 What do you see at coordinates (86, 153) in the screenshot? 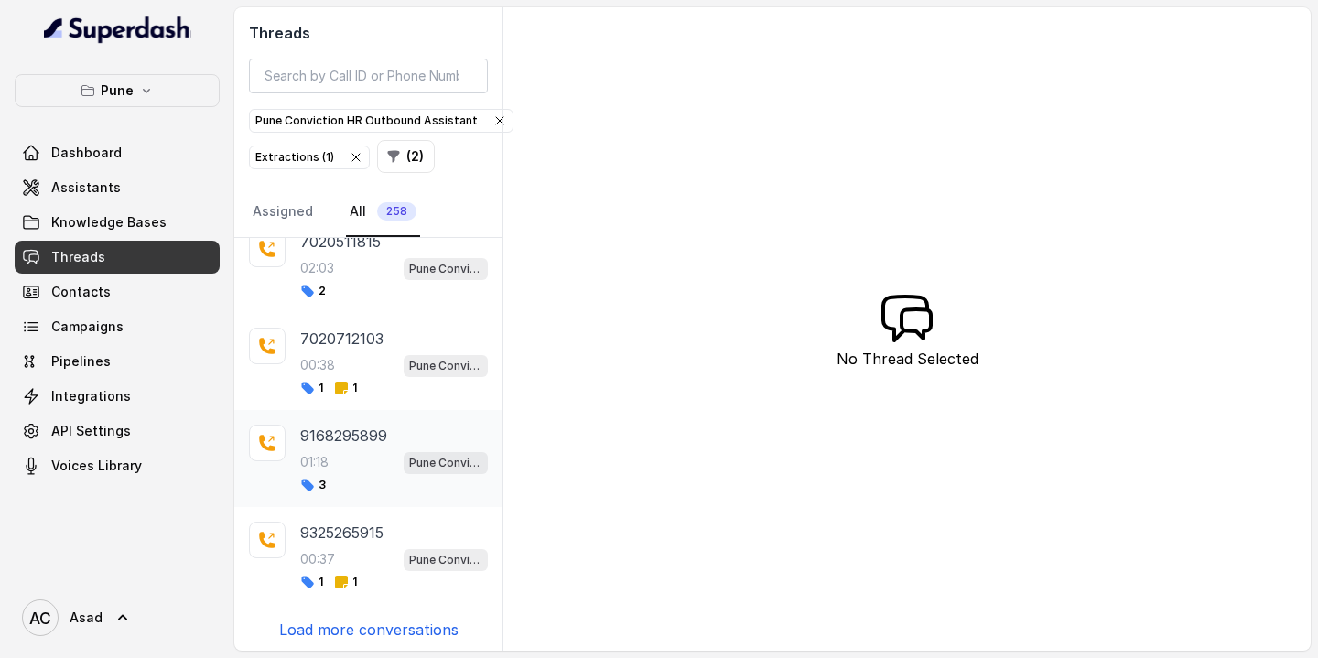
I see `span: Dashboard` at bounding box center [86, 153].